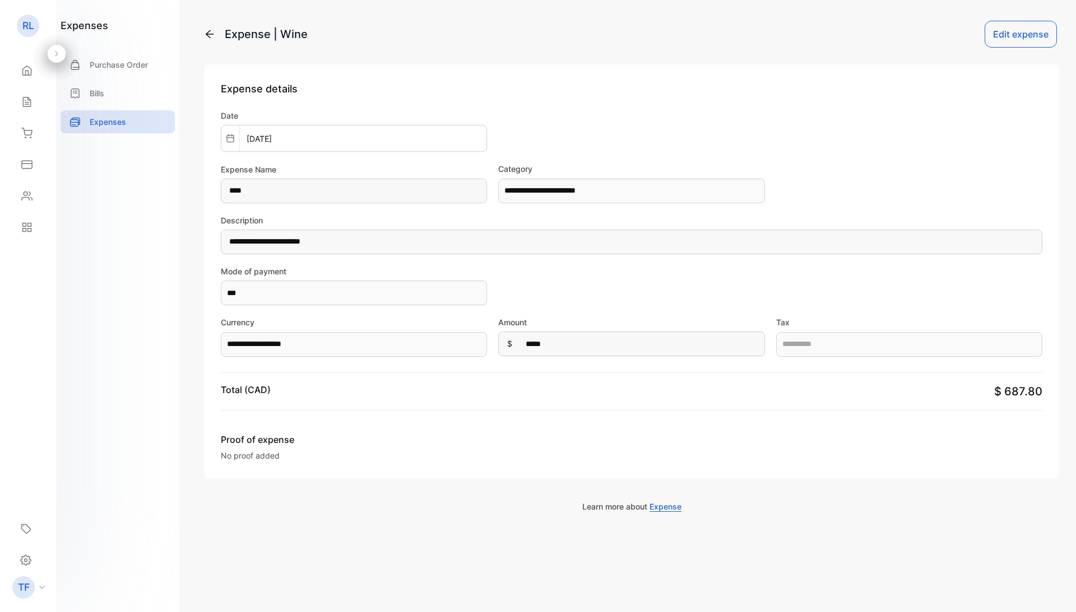  What do you see at coordinates (631, 169) in the screenshot?
I see `label: Category` at bounding box center [631, 169].